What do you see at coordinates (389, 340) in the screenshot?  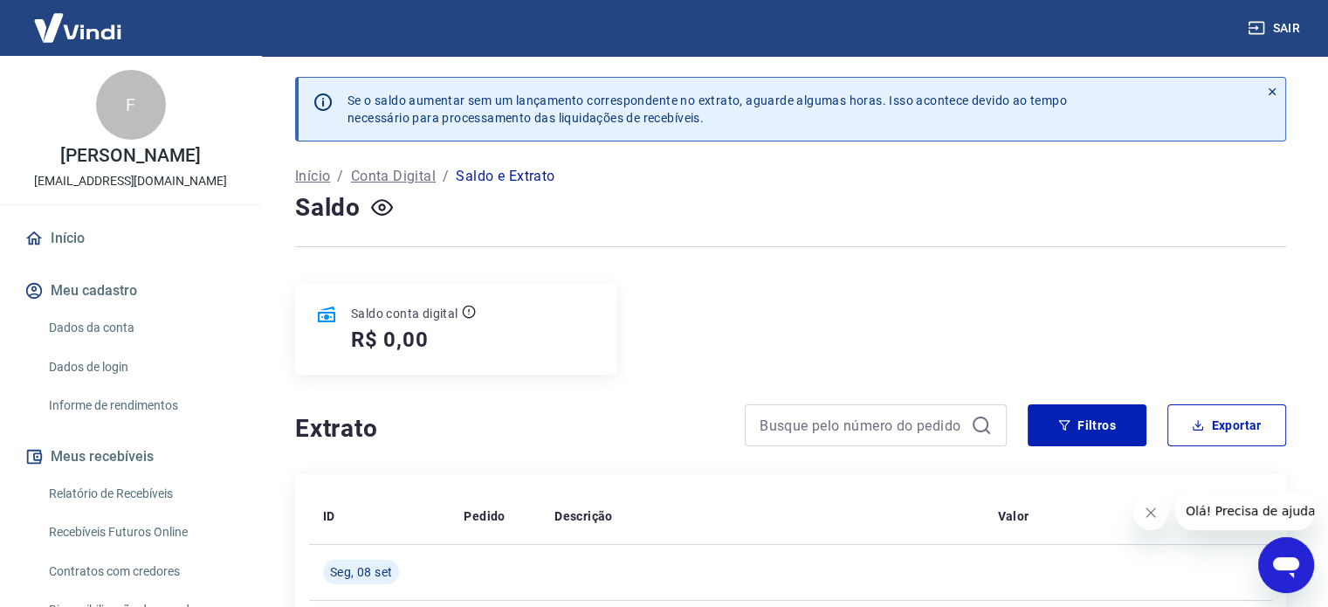 I see `h5: R$ 0,00` at bounding box center [389, 340].